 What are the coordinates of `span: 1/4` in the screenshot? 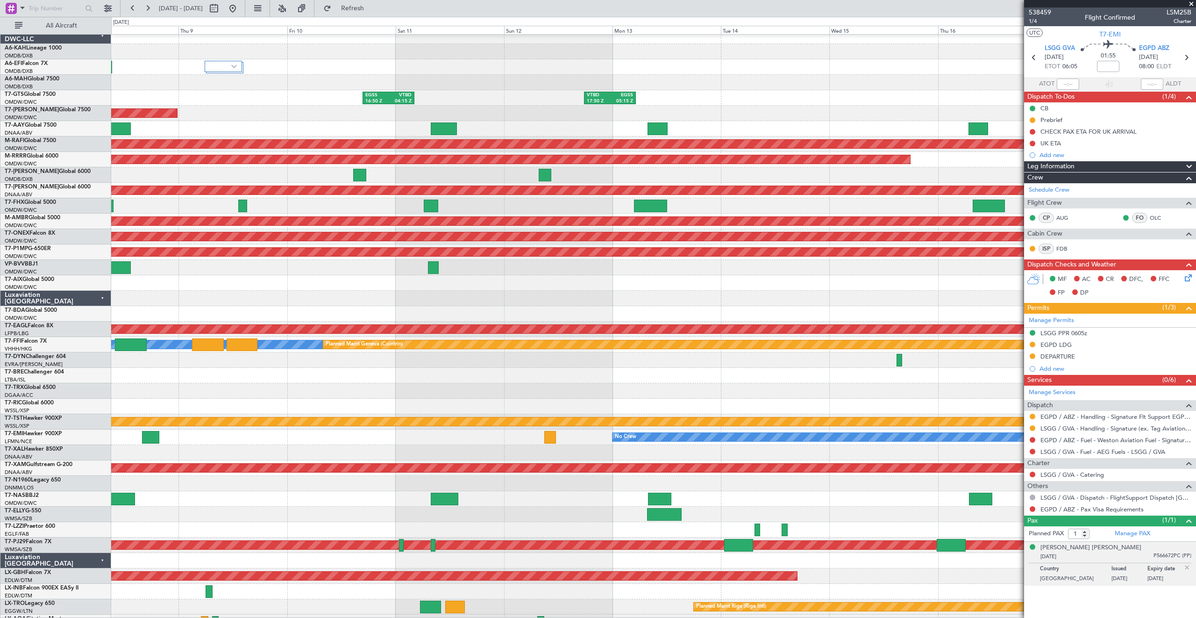 It's located at (1040, 21).